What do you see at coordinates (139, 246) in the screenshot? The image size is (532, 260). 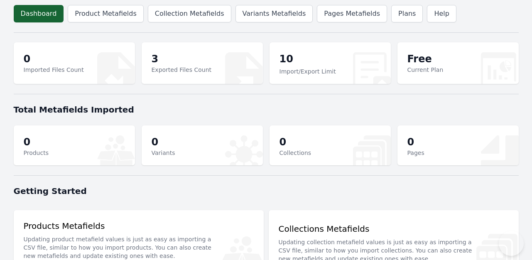 I see `p: Updating product metafield values is just as easy as importing a CSV file, similar to how you imp...` at bounding box center [139, 246].